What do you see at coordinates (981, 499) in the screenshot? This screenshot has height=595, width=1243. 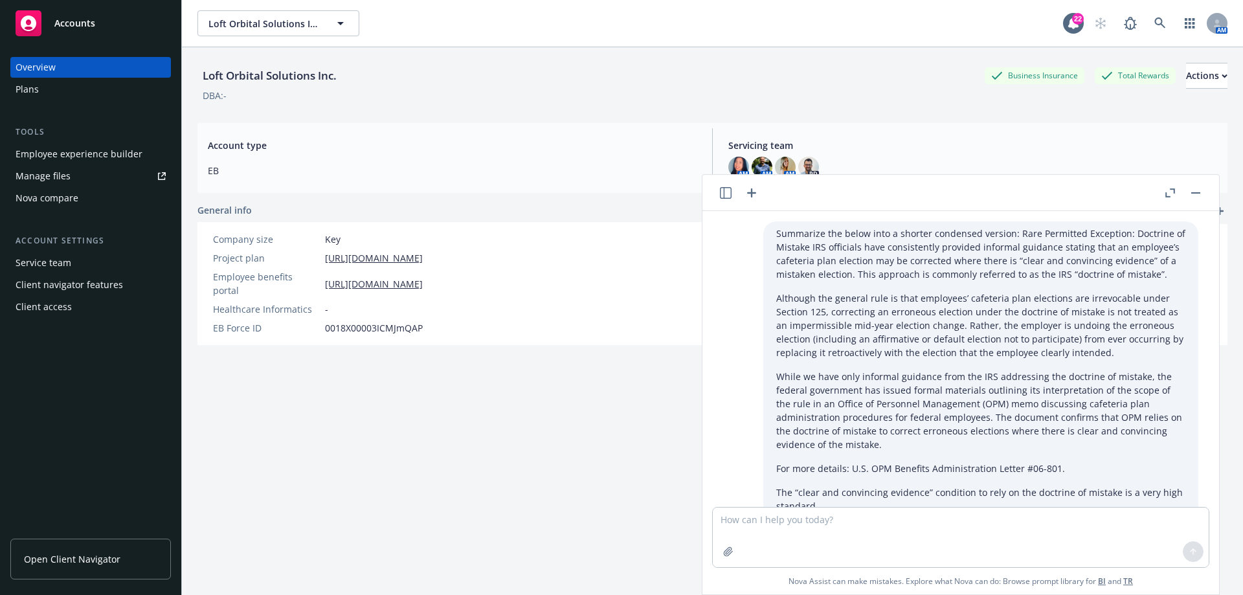 I see `p: The “clear and convincing evidence” condition to rely on the doctrine of mistake is a very high s...` at bounding box center [981, 499].